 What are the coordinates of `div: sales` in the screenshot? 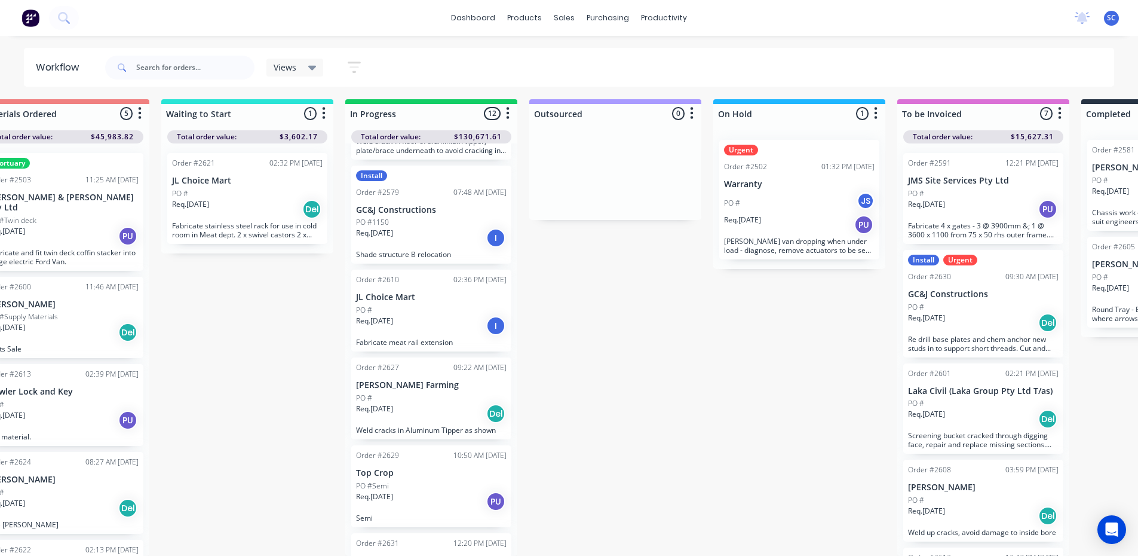 It's located at (564, 18).